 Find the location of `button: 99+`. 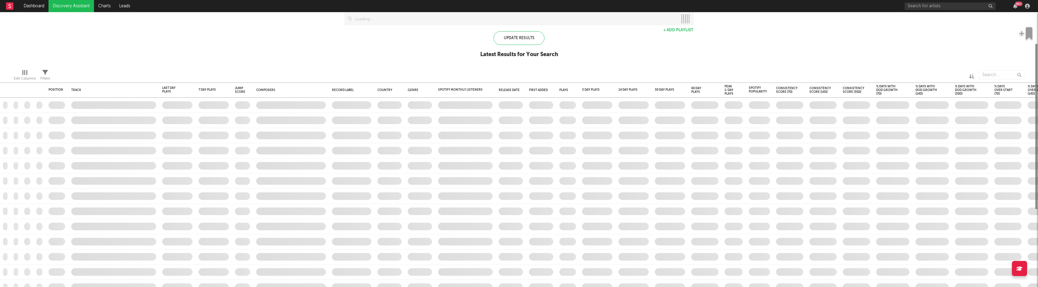

button: 99+ is located at coordinates (1016, 6).